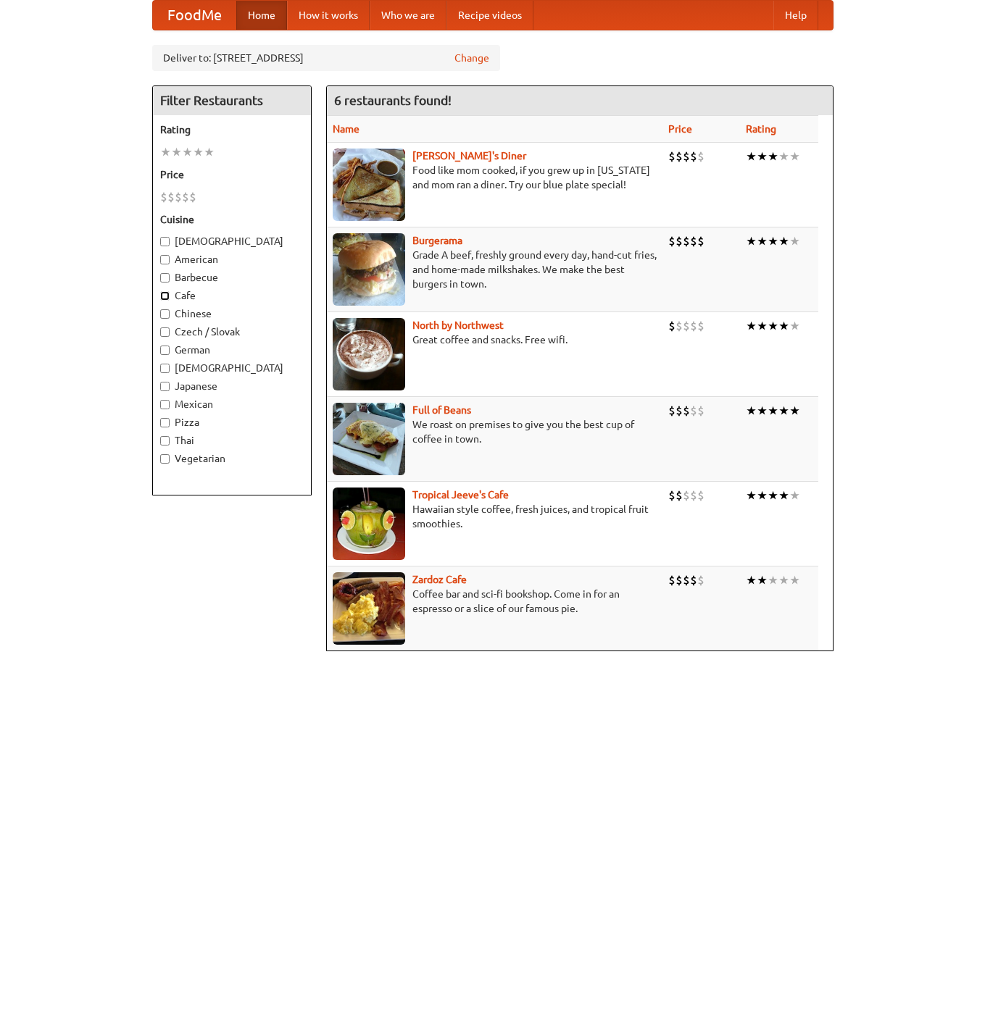  What do you see at coordinates (795, 15) in the screenshot?
I see `a: Help` at bounding box center [795, 15].